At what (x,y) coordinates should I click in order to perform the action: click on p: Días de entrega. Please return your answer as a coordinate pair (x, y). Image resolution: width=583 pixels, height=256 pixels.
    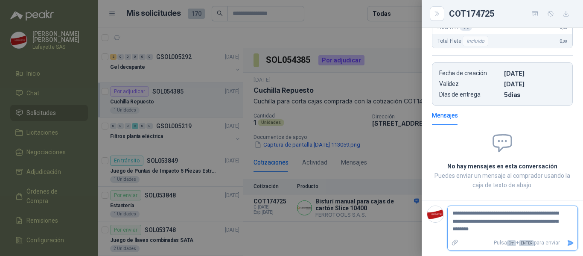
    Looking at the image, I should click on (470, 94).